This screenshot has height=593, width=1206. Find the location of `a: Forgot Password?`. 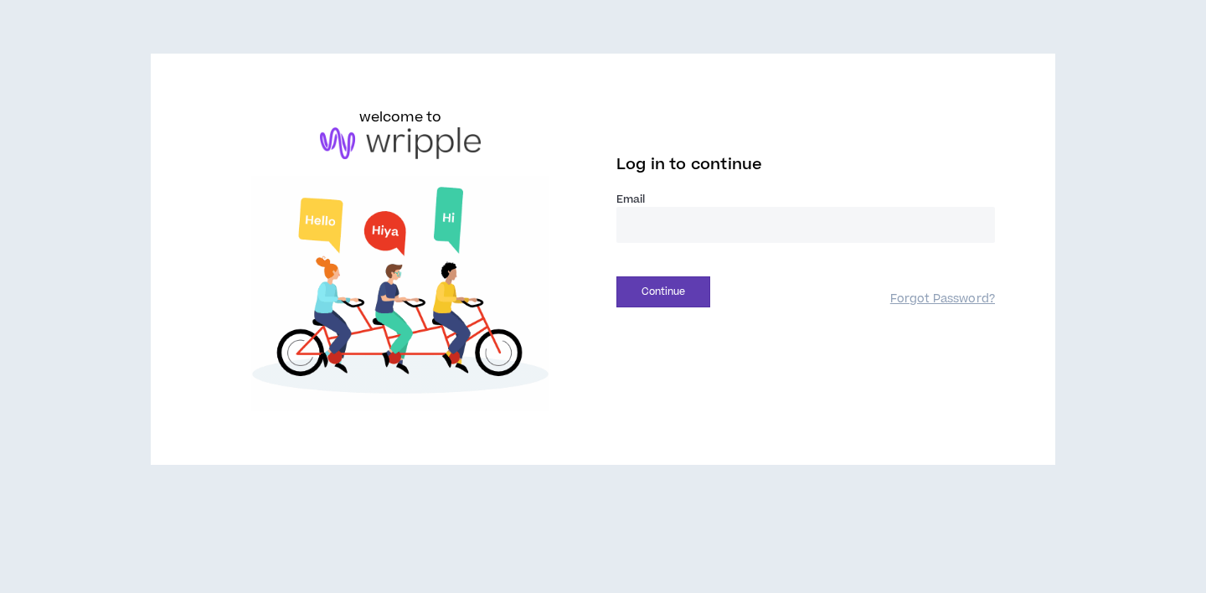

a: Forgot Password? is located at coordinates (942, 299).